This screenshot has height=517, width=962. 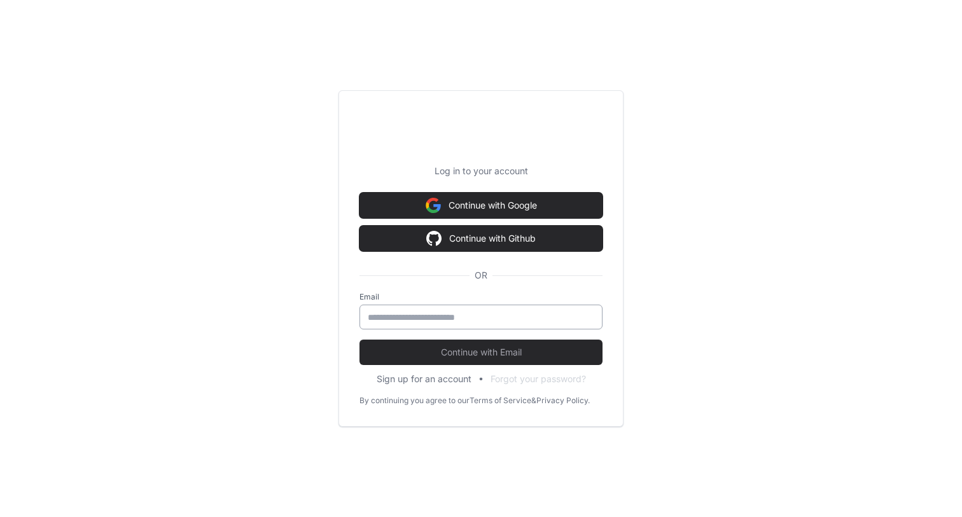 What do you see at coordinates (500, 401) in the screenshot?
I see `a: Terms of Service` at bounding box center [500, 401].